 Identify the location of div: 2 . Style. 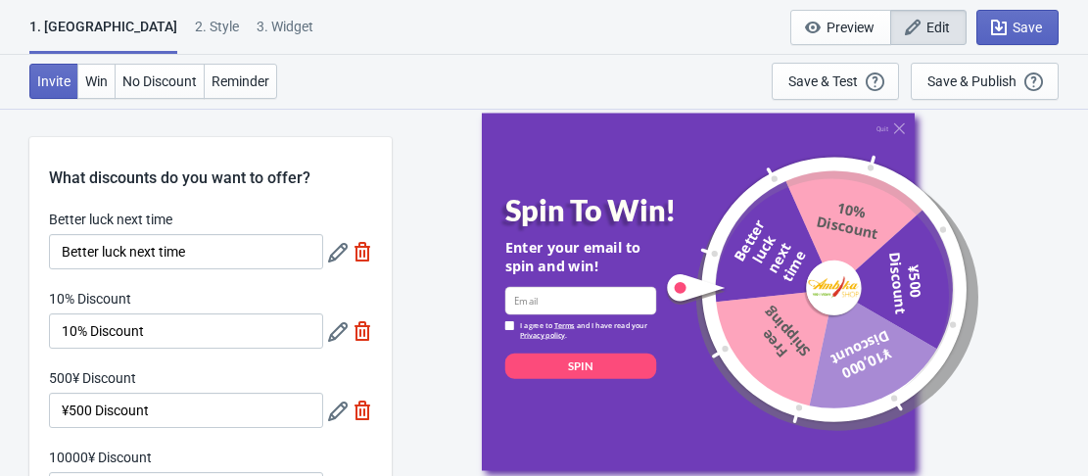
(216, 33).